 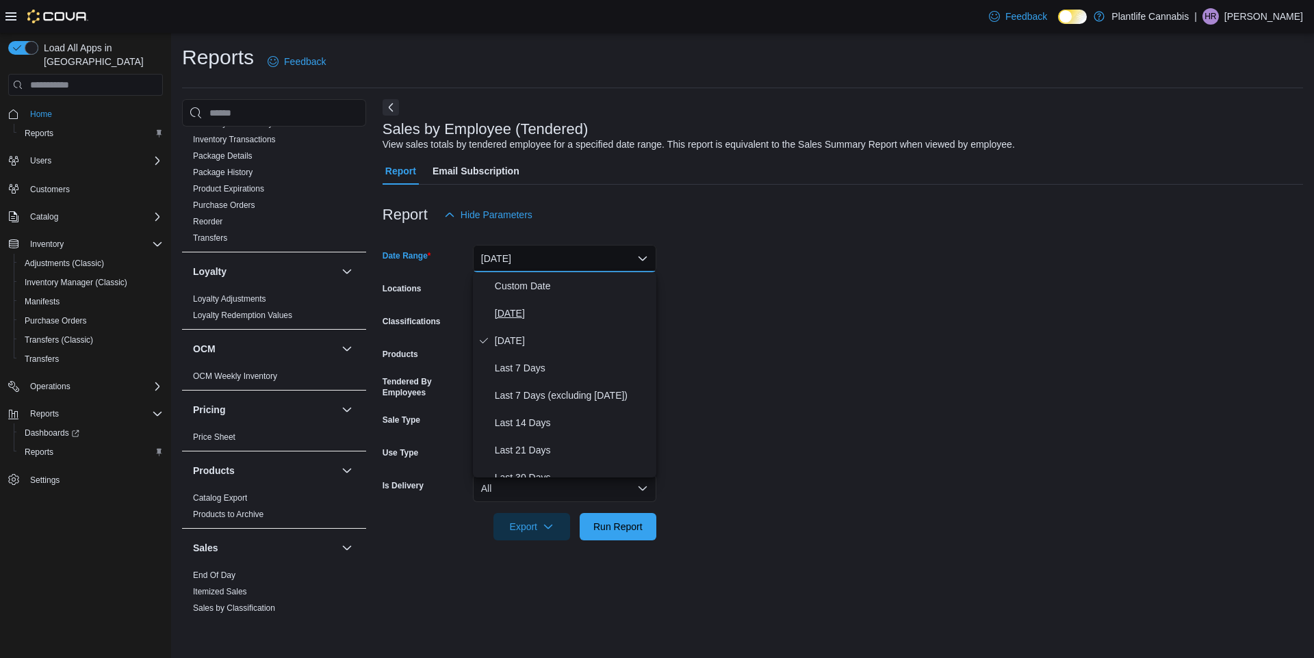 I want to click on button: Hide Parameters, so click(x=488, y=215).